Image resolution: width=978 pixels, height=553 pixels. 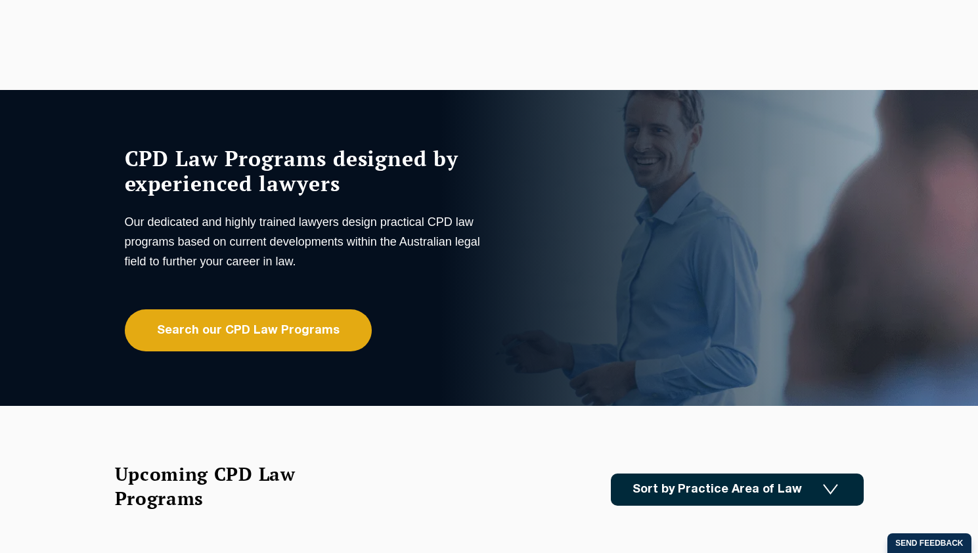 What do you see at coordinates (248, 330) in the screenshot?
I see `a: Search our CPD Law Programs` at bounding box center [248, 330].